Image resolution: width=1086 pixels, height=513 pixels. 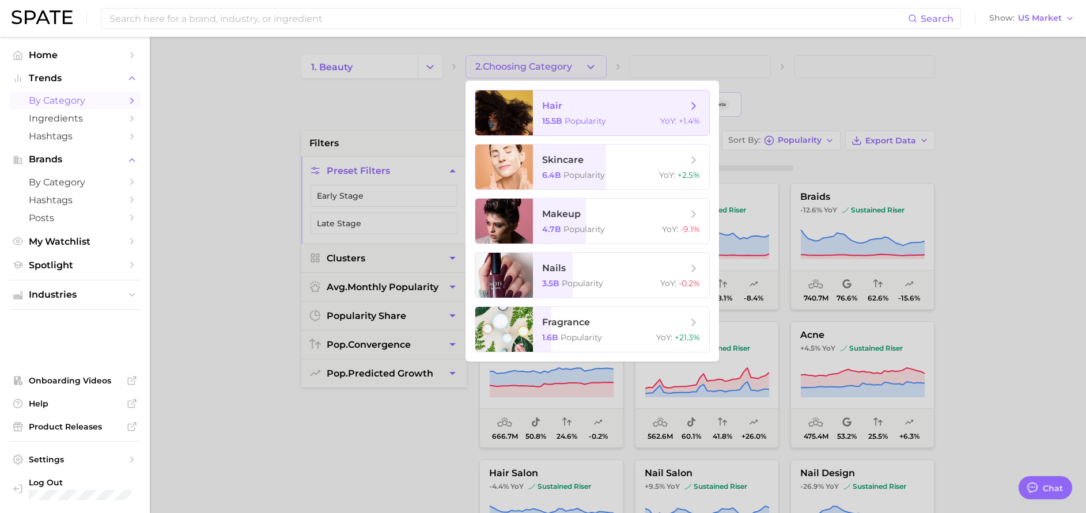 I want to click on span: Trends, so click(x=75, y=78).